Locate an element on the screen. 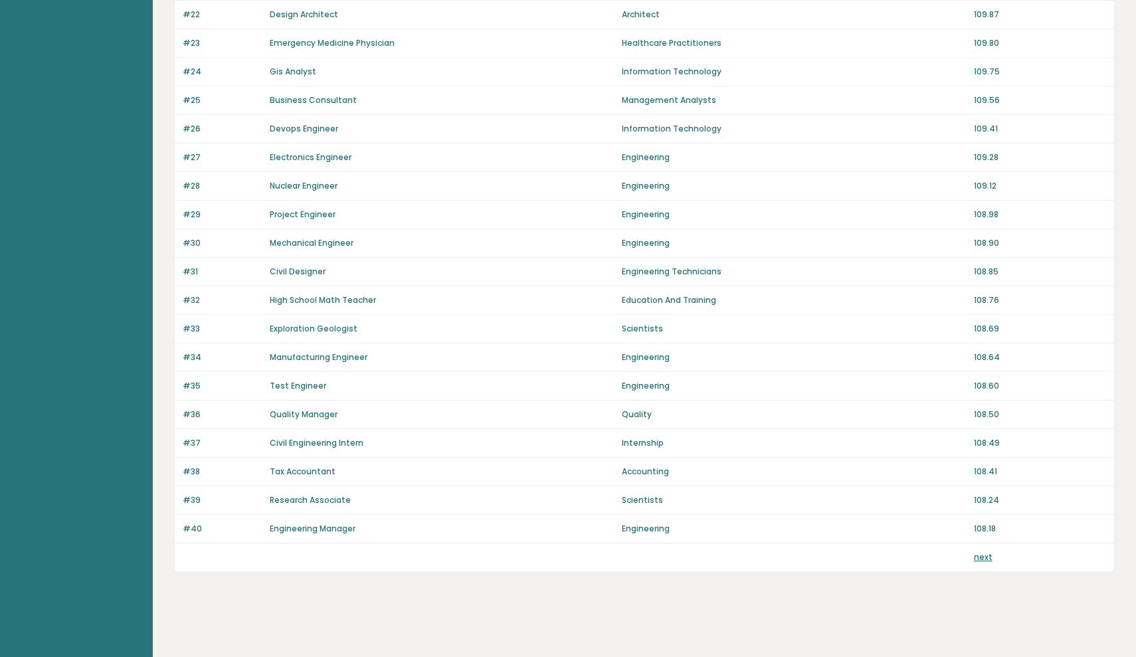 The height and width of the screenshot is (657, 1136). a: High School Math Teacher is located at coordinates (323, 300).